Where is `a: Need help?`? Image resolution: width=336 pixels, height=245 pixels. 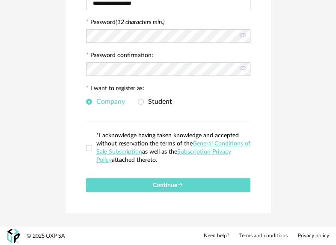 a: Need help? is located at coordinates (216, 236).